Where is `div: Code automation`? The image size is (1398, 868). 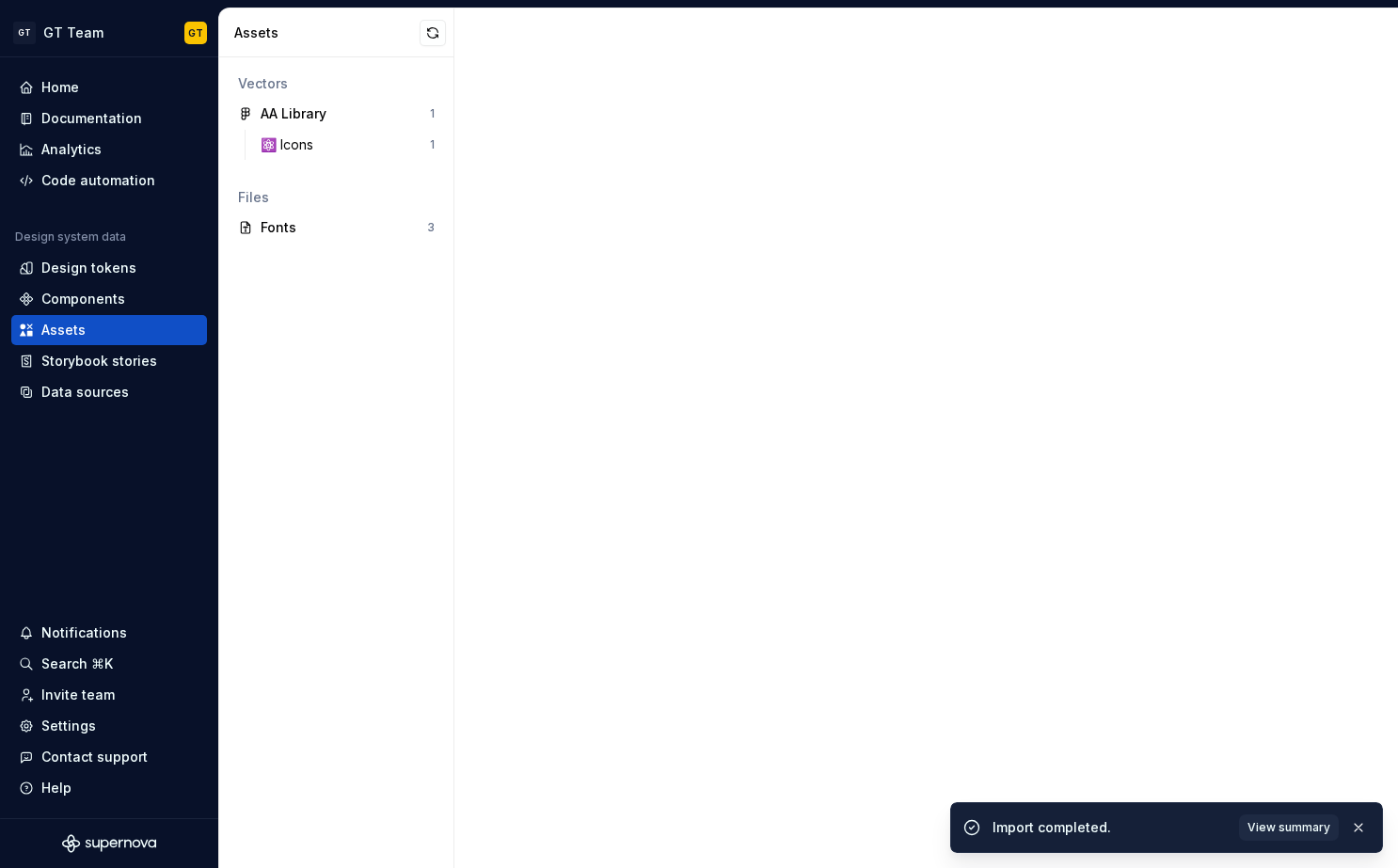
div: Code automation is located at coordinates (98, 181).